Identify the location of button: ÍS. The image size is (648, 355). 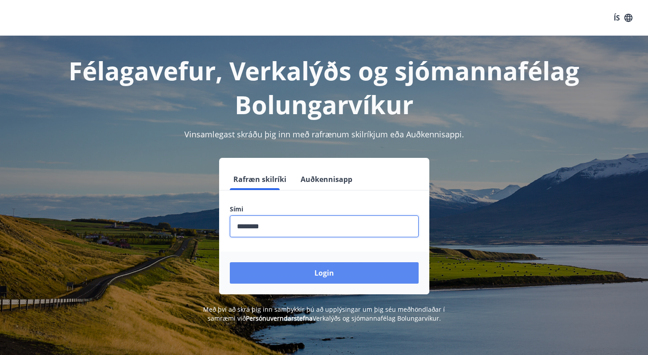
(623, 18).